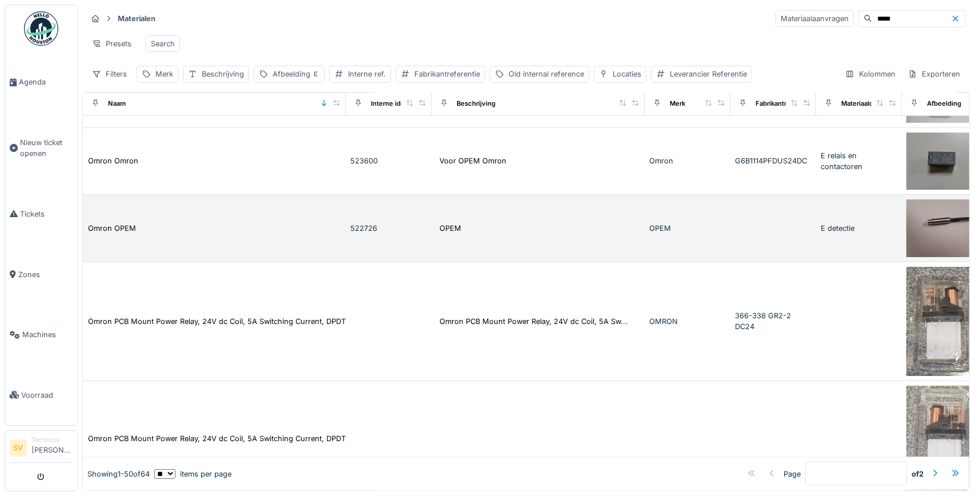 The width and height of the screenshot is (979, 496). What do you see at coordinates (47, 395) in the screenshot?
I see `span: Voorraad` at bounding box center [47, 395].